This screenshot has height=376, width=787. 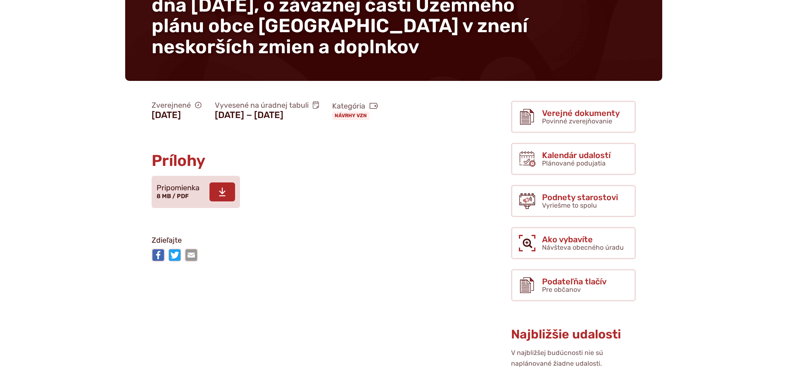 What do you see at coordinates (573, 243) in the screenshot?
I see `a: Ako vybavíte Návšteva obecného úradu` at bounding box center [573, 243].